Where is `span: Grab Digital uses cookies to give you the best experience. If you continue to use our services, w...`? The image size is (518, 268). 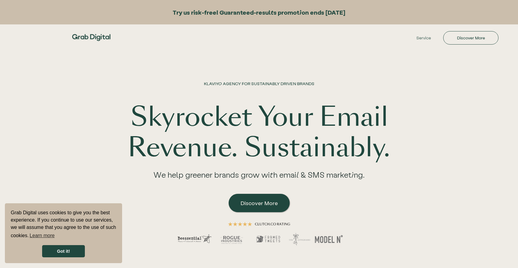
span: Grab Digital uses cookies to give you the best experience. If you continue to use our services, w... is located at coordinates (64, 225).